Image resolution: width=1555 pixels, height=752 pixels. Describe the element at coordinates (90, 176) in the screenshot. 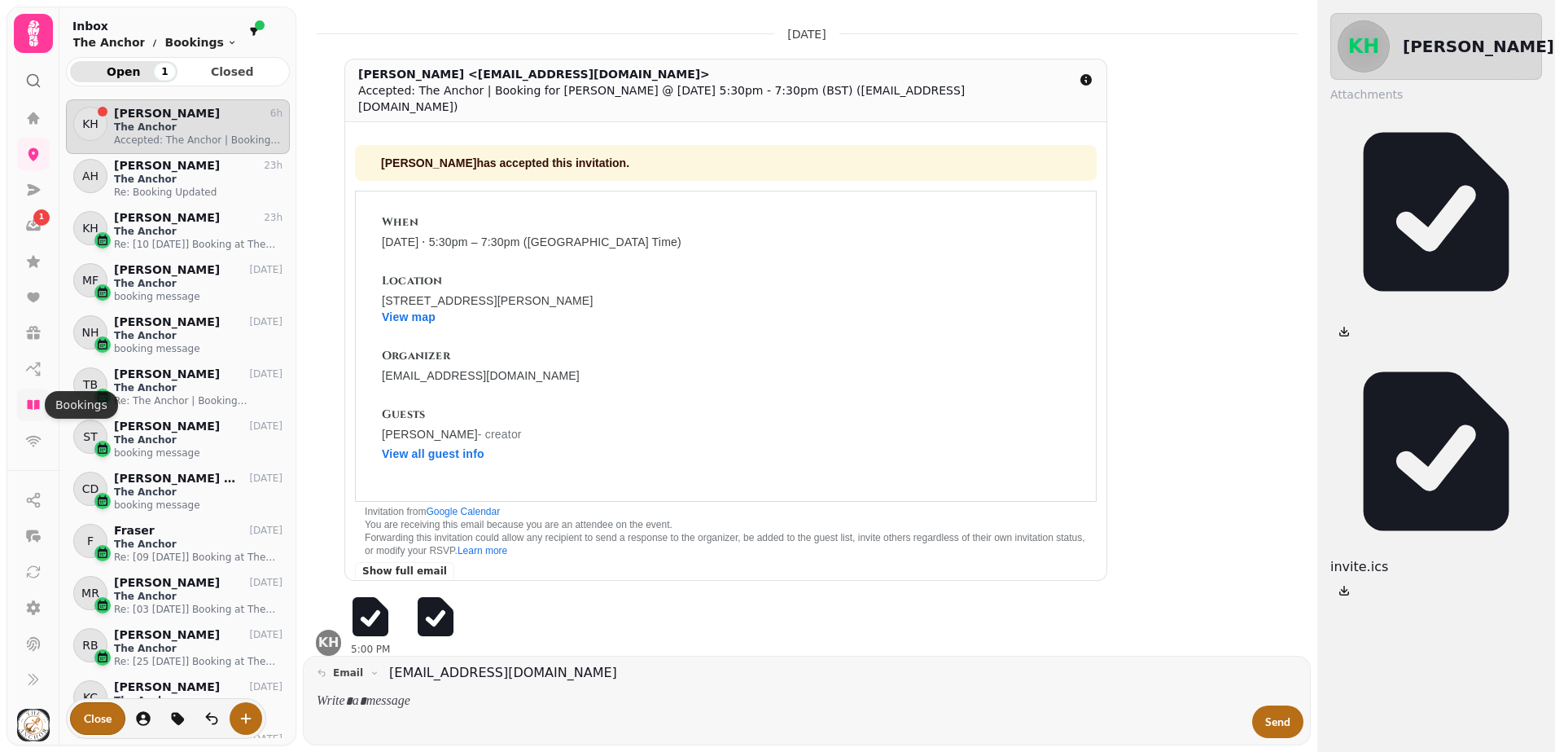

I see `span: AH` at that location.